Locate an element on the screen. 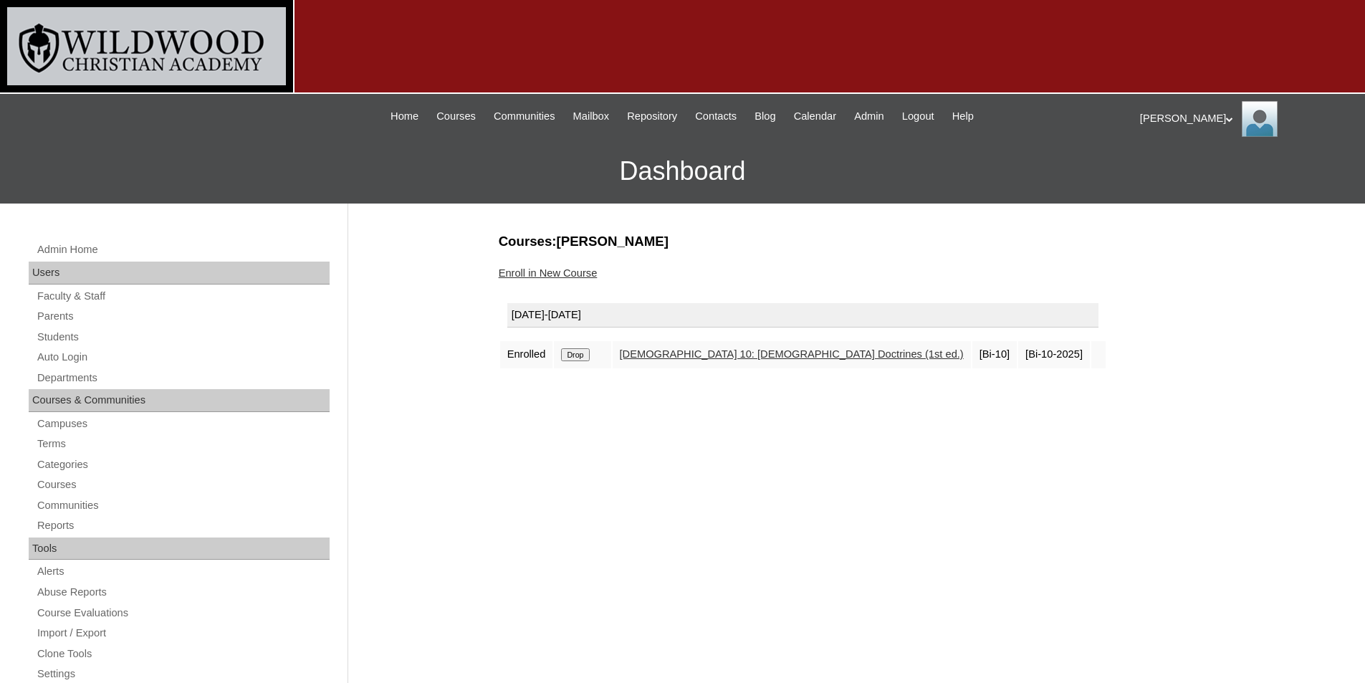 The width and height of the screenshot is (1365, 683). span: Contacts is located at coordinates (716, 116).